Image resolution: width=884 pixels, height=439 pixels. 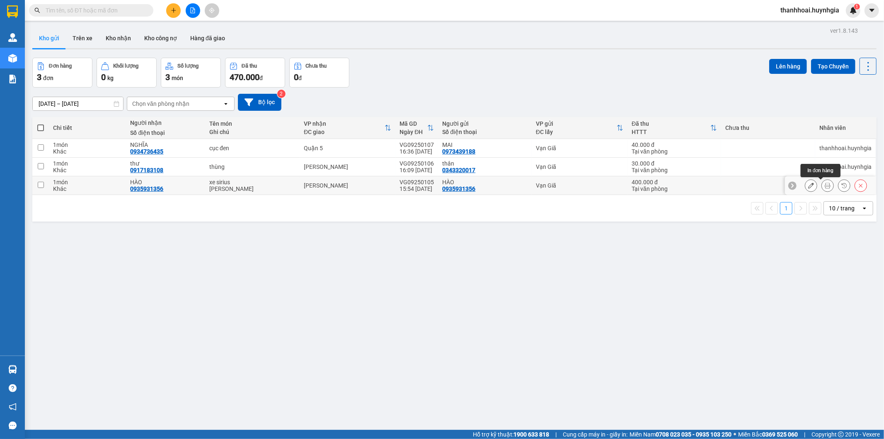 What do you see at coordinates (671, 132) in the screenshot?
I see `div: HTTT` at bounding box center [671, 132].